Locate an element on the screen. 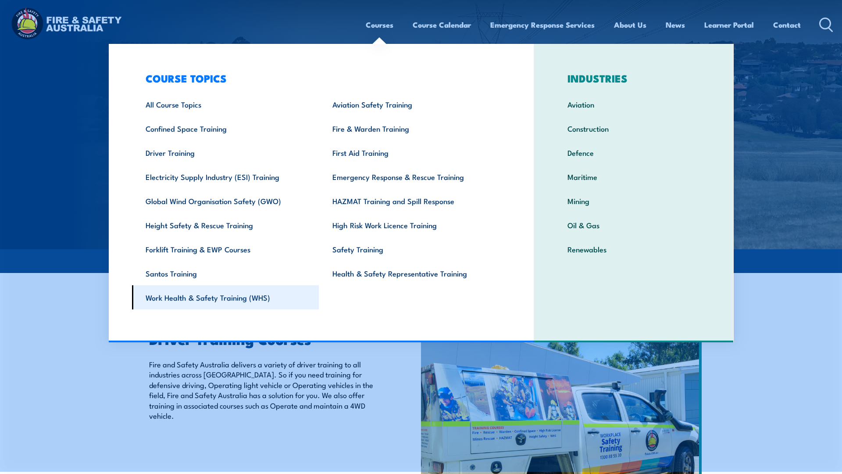 This screenshot has width=842, height=474. a: Work Health & Safety Training (WHS) is located at coordinates (225, 297).